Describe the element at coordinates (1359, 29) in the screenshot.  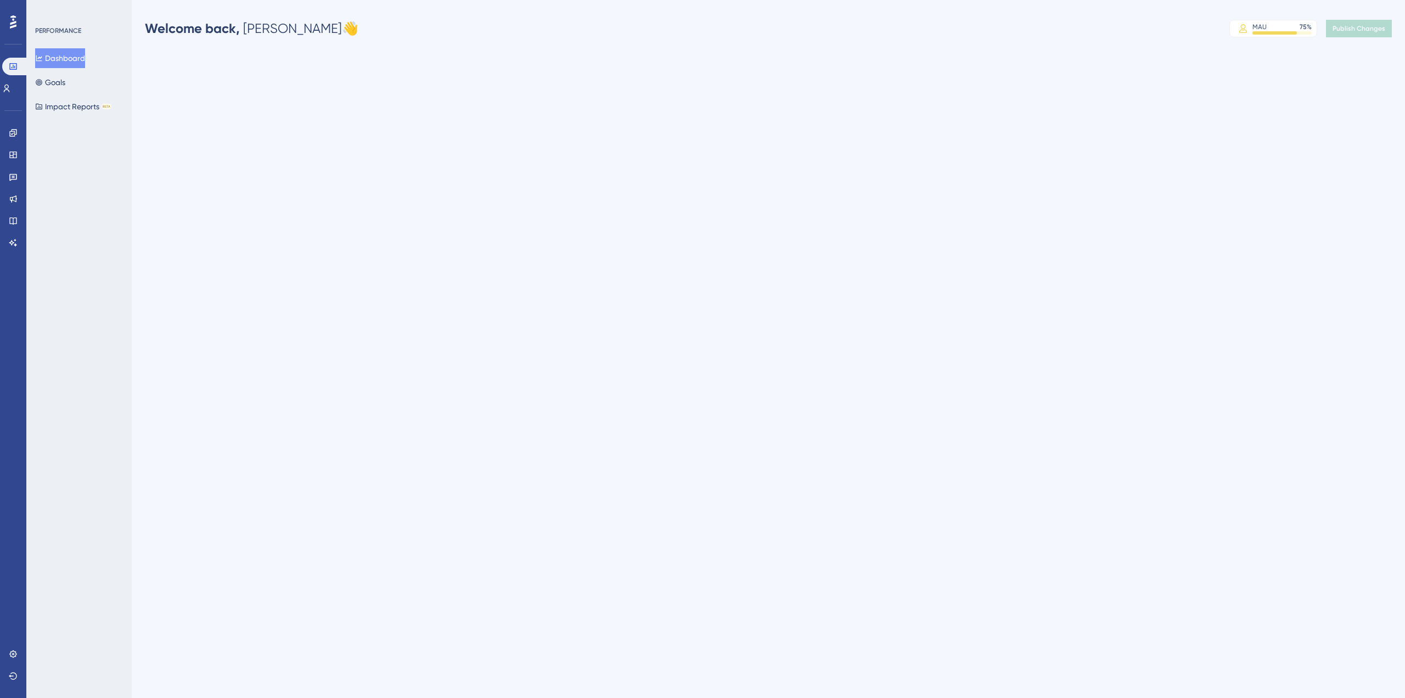
I see `button: Publish Changes` at that location.